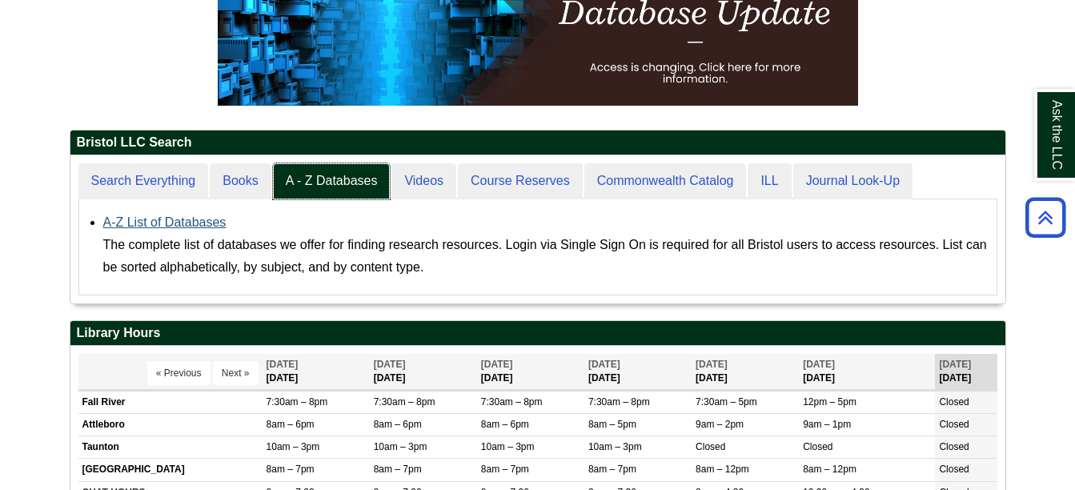 Image resolution: width=1075 pixels, height=490 pixels. I want to click on a: Journal Look-Up, so click(853, 181).